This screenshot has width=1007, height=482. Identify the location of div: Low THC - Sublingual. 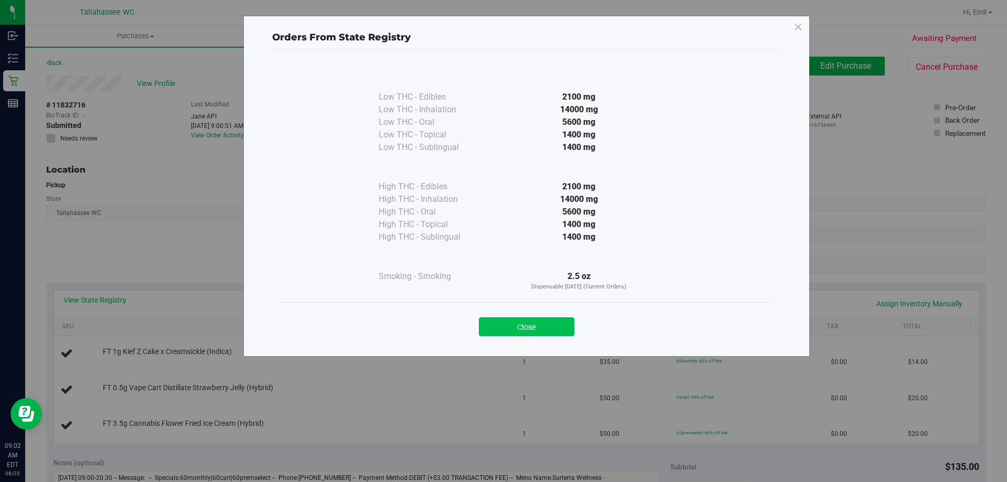
(431, 147).